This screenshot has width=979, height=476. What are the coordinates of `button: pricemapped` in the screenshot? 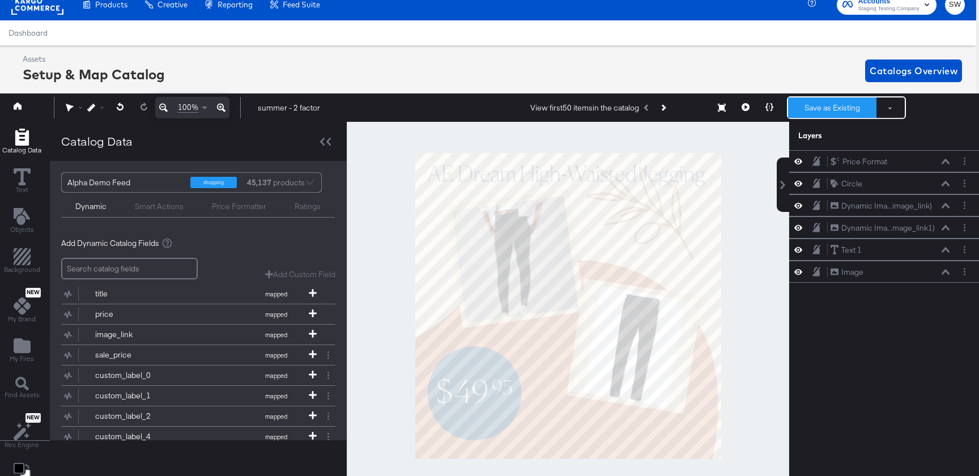 It's located at (191, 314).